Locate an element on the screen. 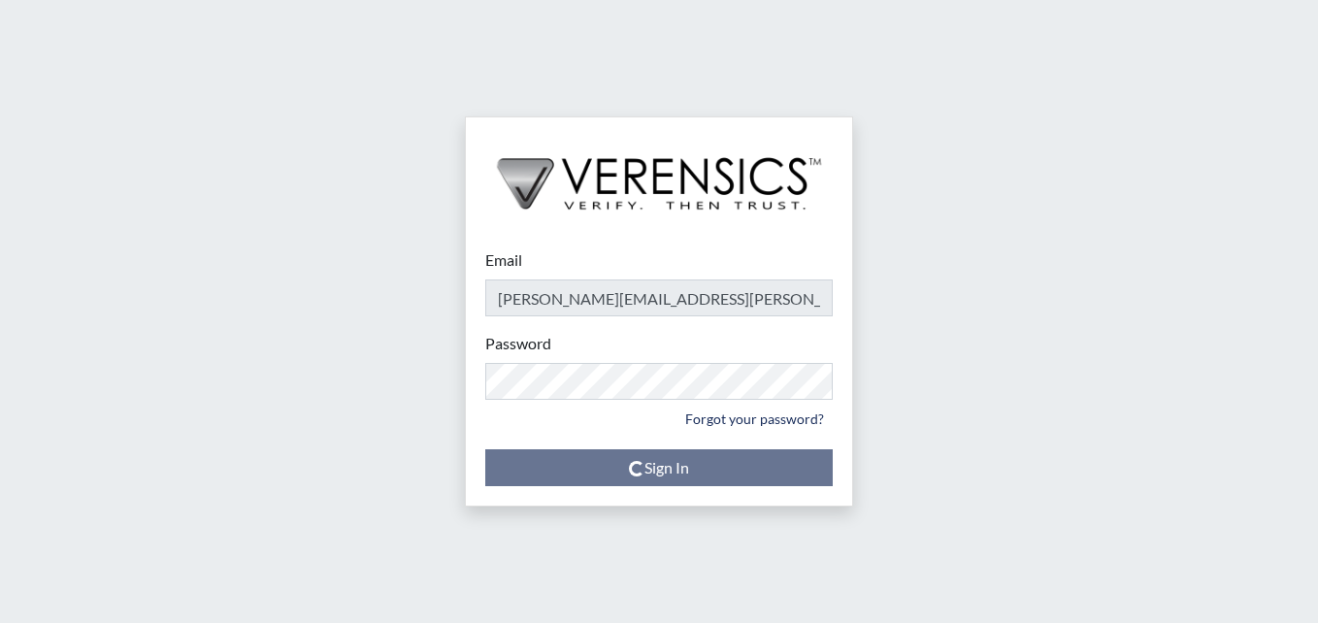 This screenshot has width=1318, height=623. input: Email is located at coordinates (659, 298).